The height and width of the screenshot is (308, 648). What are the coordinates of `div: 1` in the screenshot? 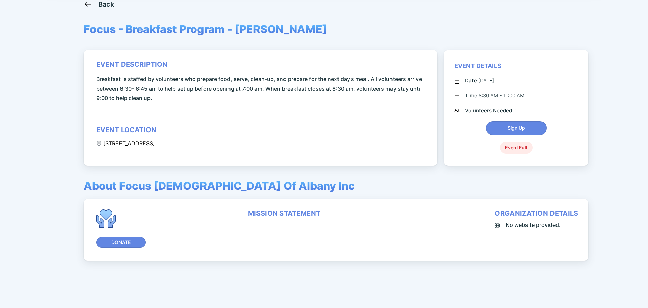 It's located at (491, 110).